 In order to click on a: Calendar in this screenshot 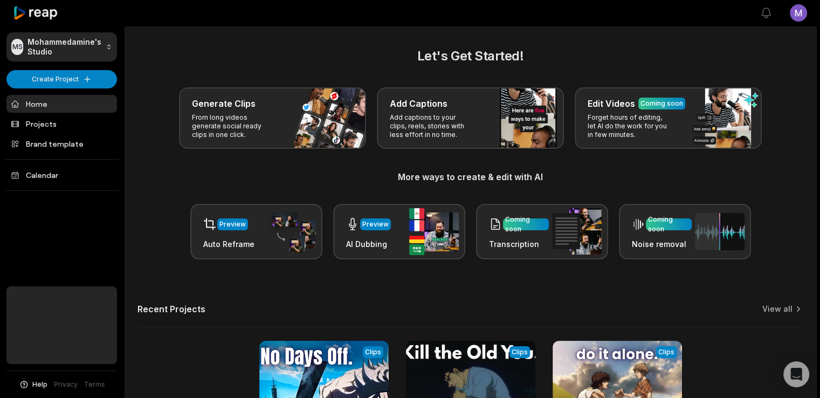, I will do `click(61, 175)`.